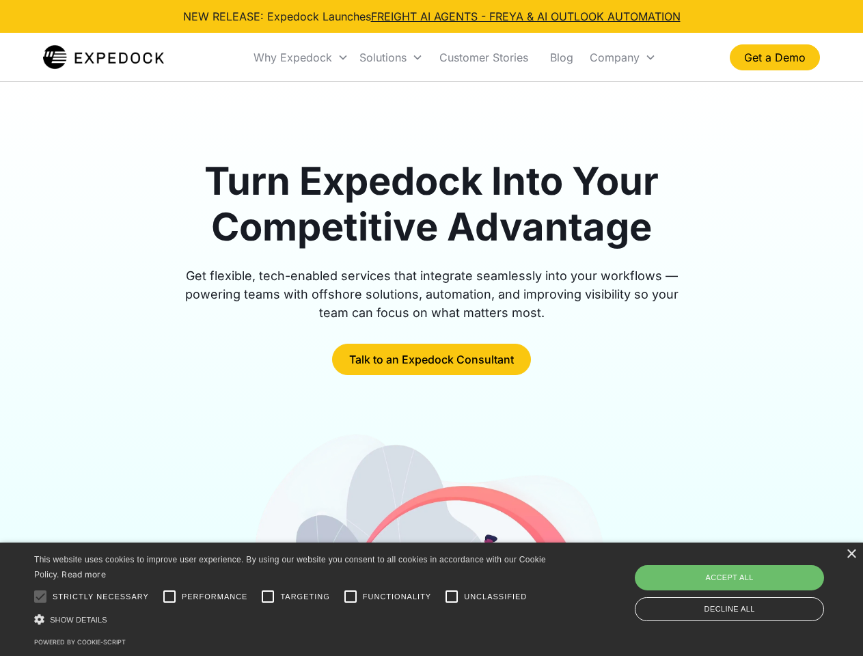  I want to click on span: Targeting, so click(305, 597).